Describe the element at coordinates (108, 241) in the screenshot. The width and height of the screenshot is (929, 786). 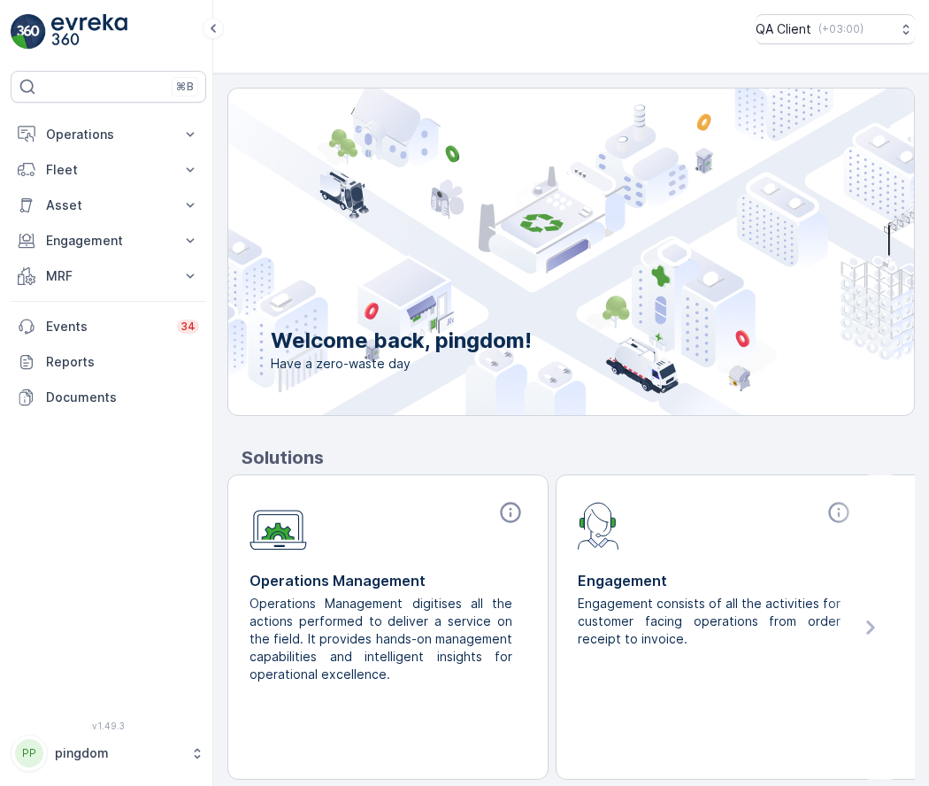
I see `button: Engagement` at that location.